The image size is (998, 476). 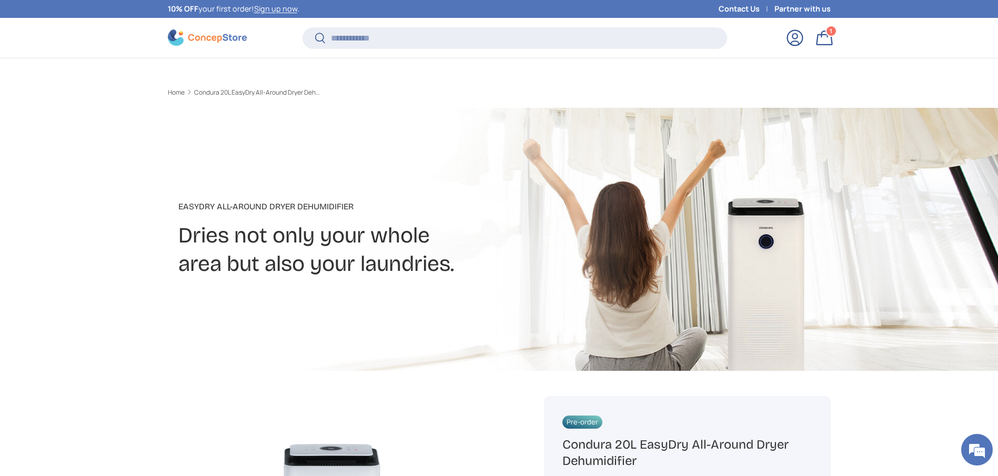 I want to click on a: Contact Us, so click(x=746, y=9).